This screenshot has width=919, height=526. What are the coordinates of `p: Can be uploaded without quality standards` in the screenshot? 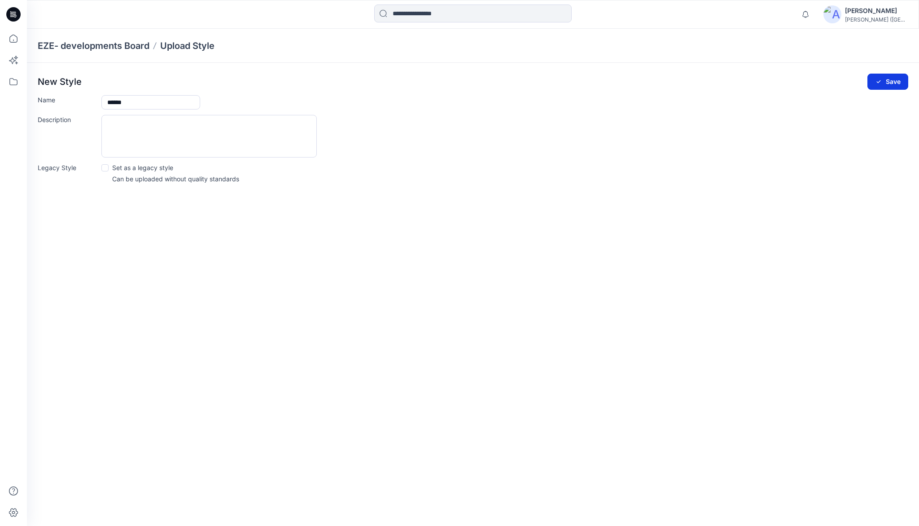 It's located at (175, 179).